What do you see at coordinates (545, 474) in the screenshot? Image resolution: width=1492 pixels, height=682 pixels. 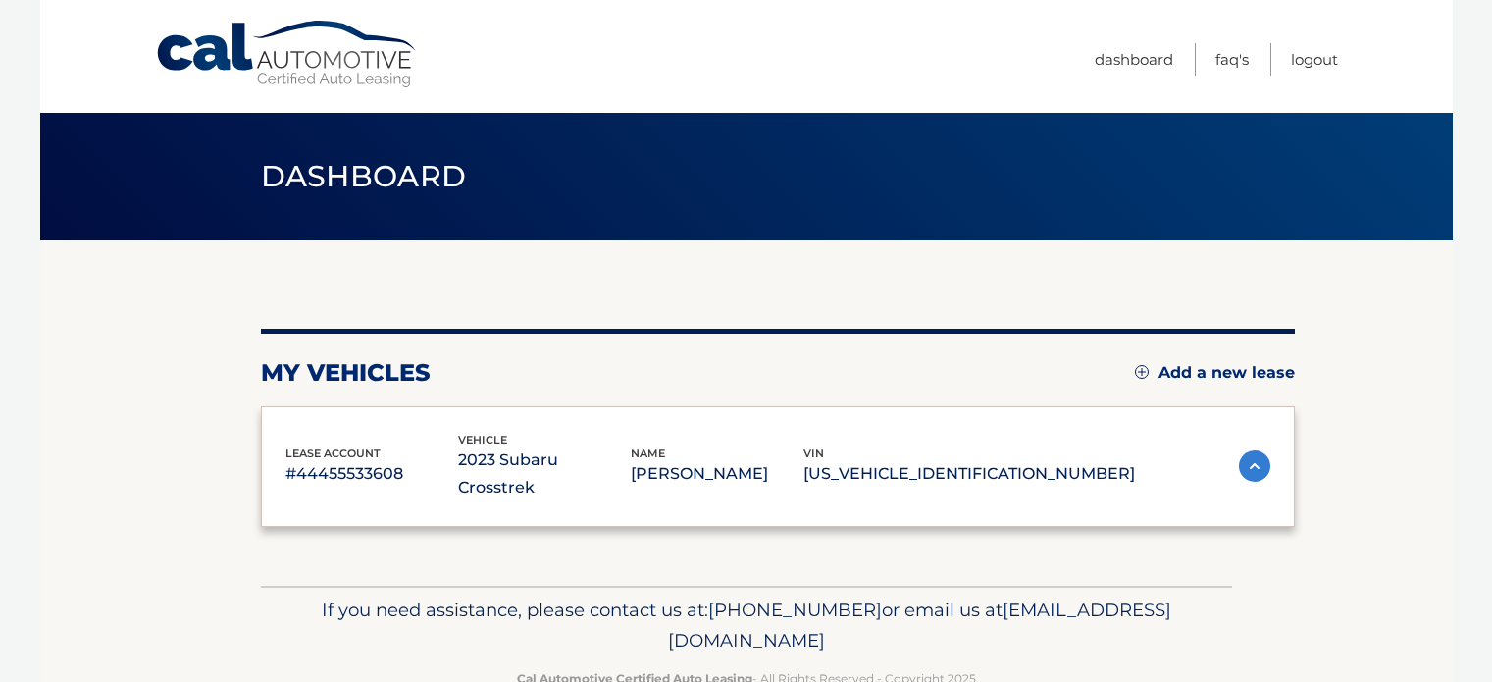 I see `p: 2023 Subaru Crosstrek` at bounding box center [545, 474].